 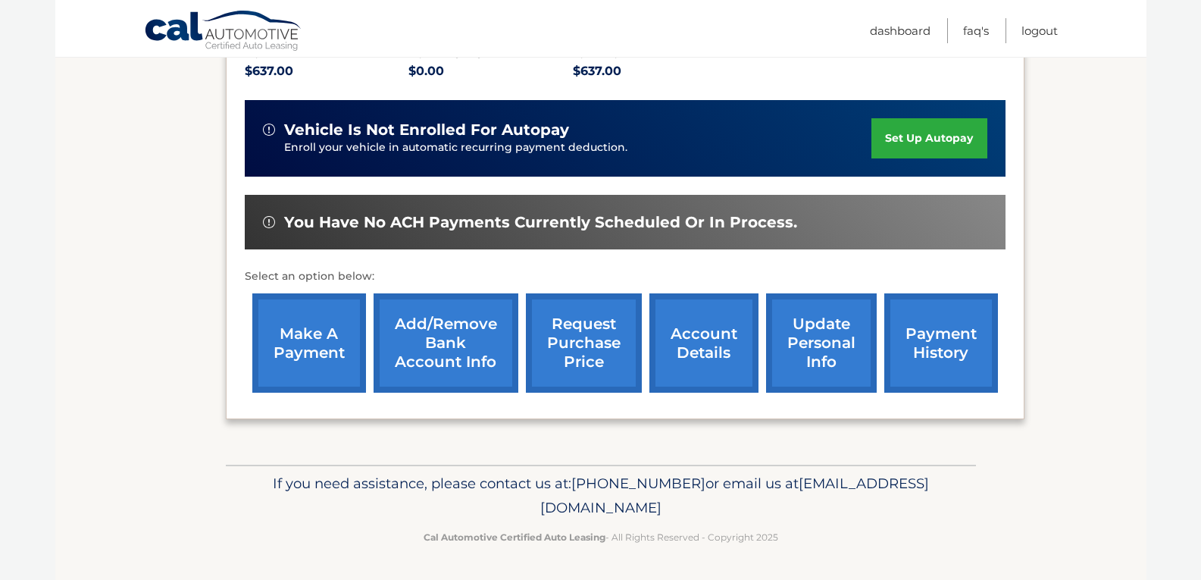 What do you see at coordinates (515, 537) in the screenshot?
I see `strong: Cal Automotive Certified Auto Leasing` at bounding box center [515, 537].